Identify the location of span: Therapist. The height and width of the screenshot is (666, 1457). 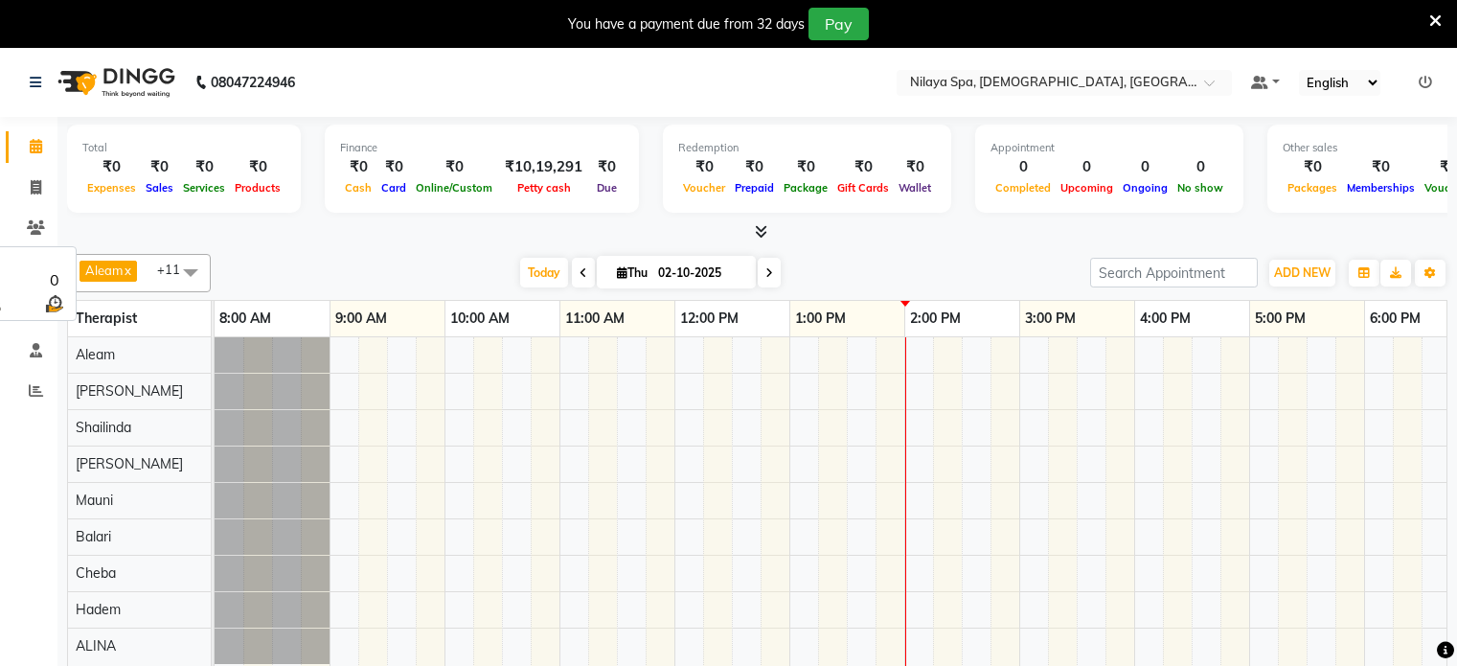
(106, 318).